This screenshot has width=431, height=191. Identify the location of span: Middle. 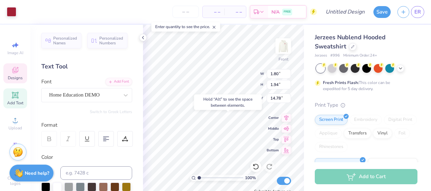
(273, 129).